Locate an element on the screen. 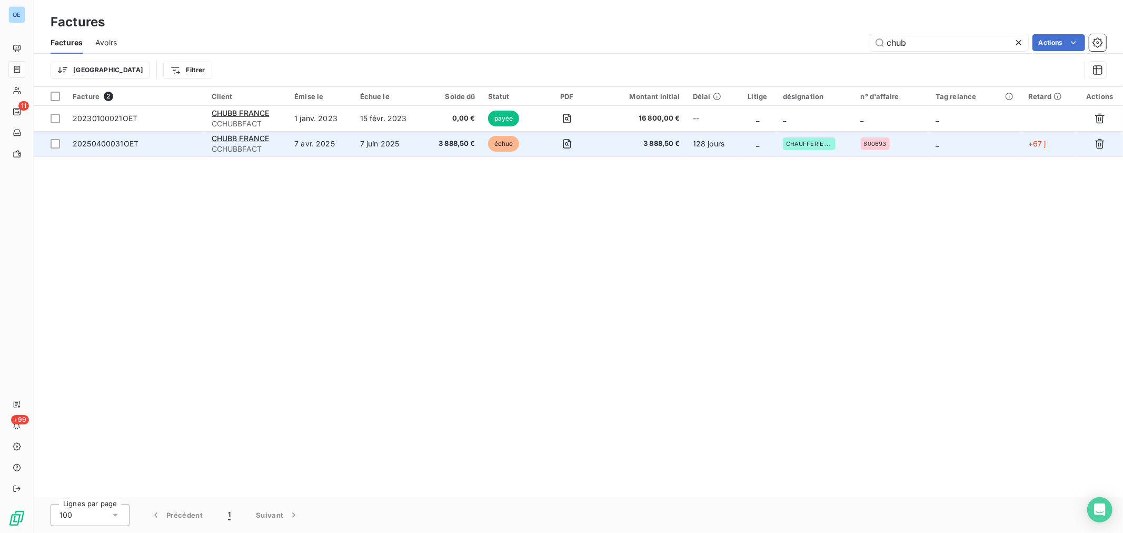  div: désignation is located at coordinates (815, 96).